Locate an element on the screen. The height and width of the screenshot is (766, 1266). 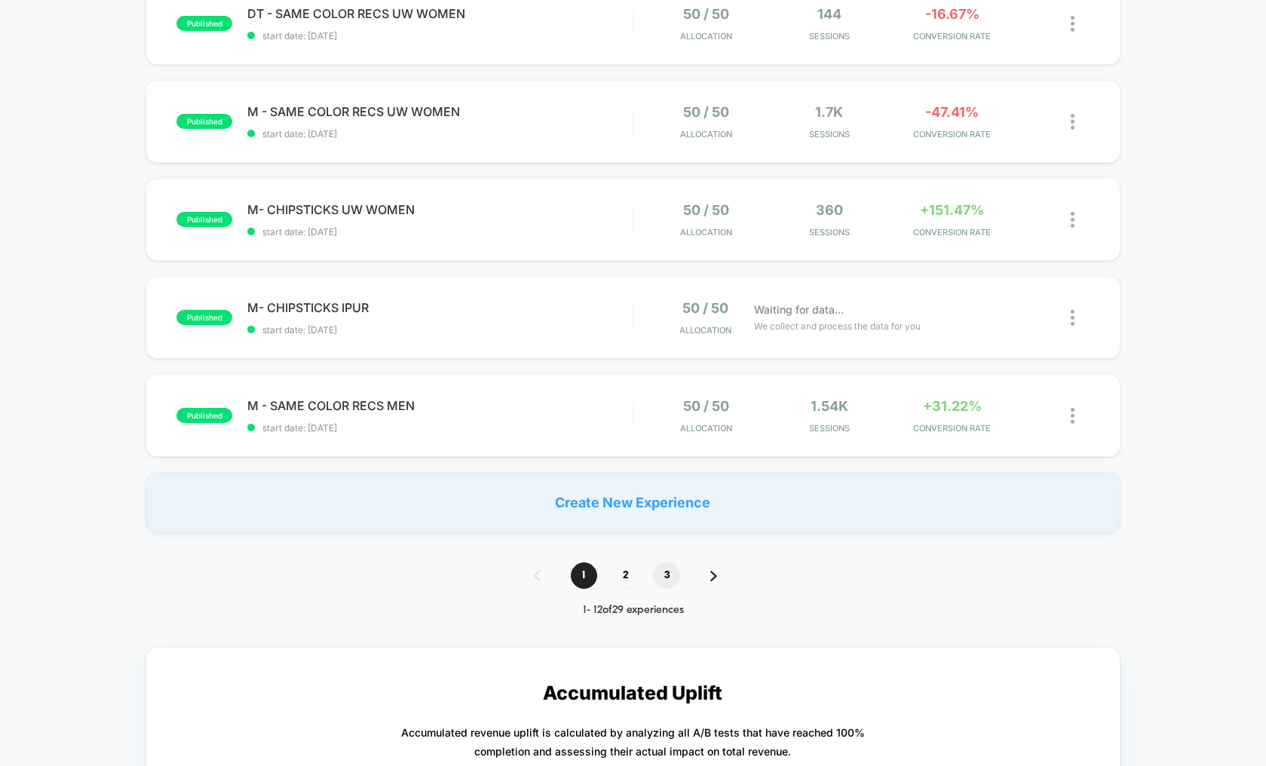
span: M- CHIPSTICKS UW WOMEN is located at coordinates (440, 210).